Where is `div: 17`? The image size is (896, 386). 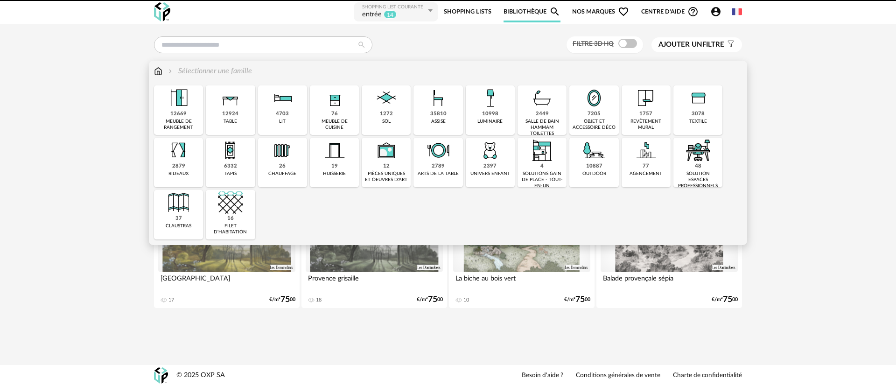 div: 17 is located at coordinates (171, 300).